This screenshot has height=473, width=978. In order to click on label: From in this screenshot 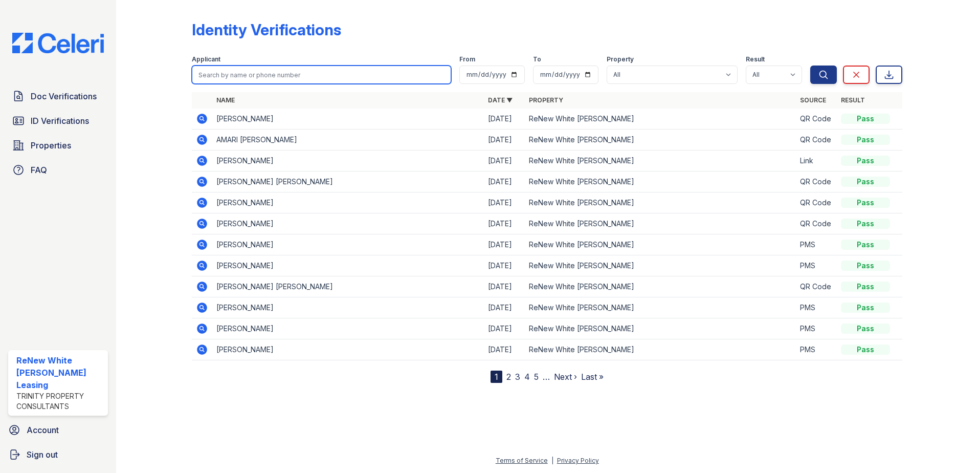, I will do `click(467, 59)`.